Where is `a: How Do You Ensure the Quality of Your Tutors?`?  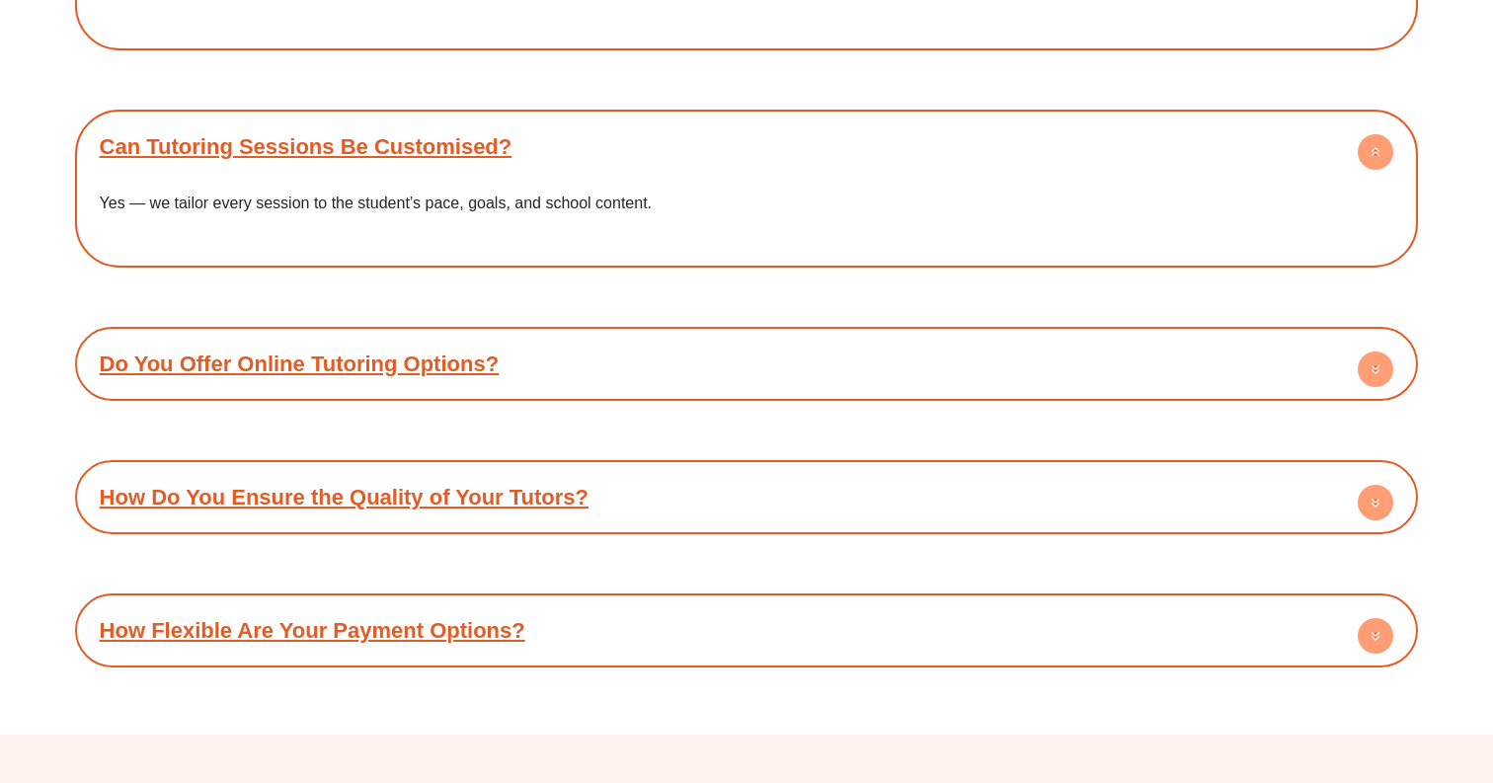
a: How Do You Ensure the Quality of Your Tutors? is located at coordinates (344, 497).